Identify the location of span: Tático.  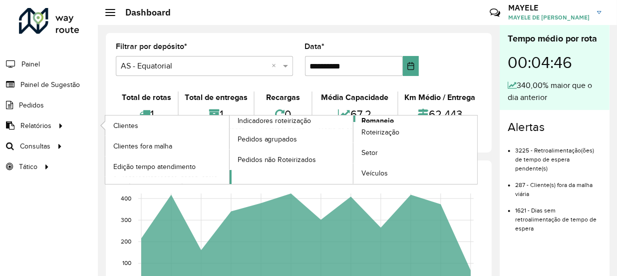
(28, 166).